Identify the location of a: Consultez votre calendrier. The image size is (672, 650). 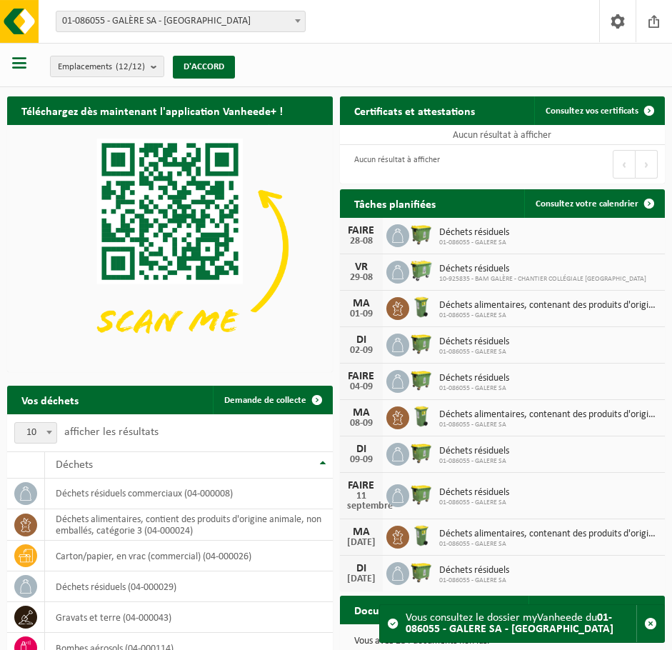
(593, 204).